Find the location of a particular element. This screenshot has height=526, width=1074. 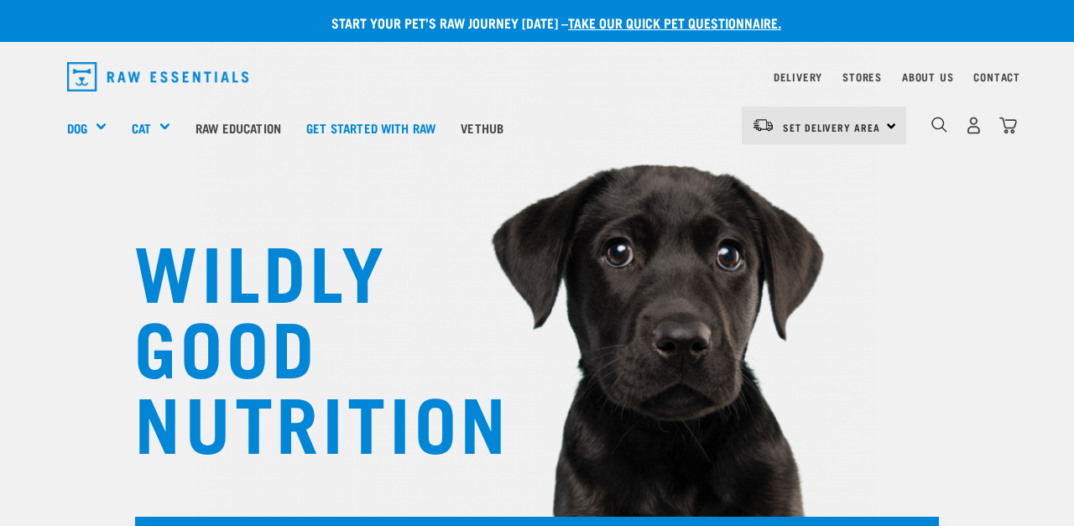

nav: dropdown navigation is located at coordinates (537, 76).